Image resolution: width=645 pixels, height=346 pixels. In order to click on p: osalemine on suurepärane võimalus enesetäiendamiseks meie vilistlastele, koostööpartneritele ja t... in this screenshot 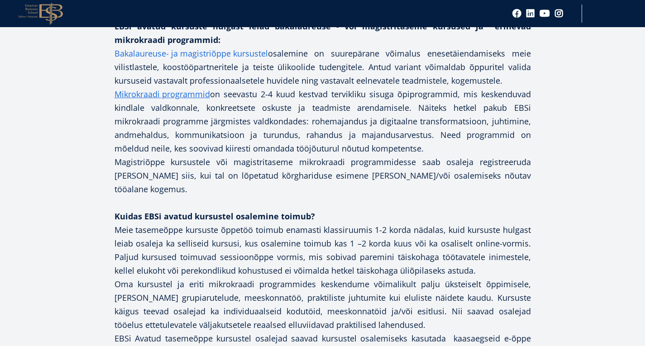, I will do `click(323, 67)`.